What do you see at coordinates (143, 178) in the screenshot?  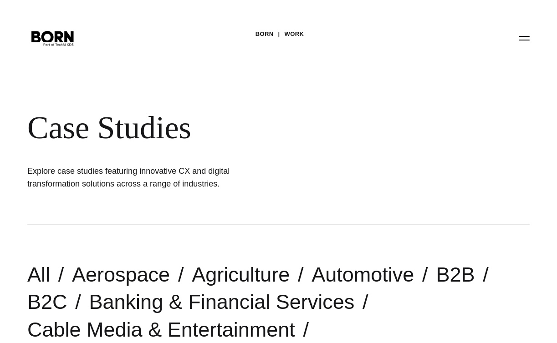 I see `h1: Explore case studies featuring innovative CX and digital transformation solutions across a range ...` at bounding box center [143, 178].